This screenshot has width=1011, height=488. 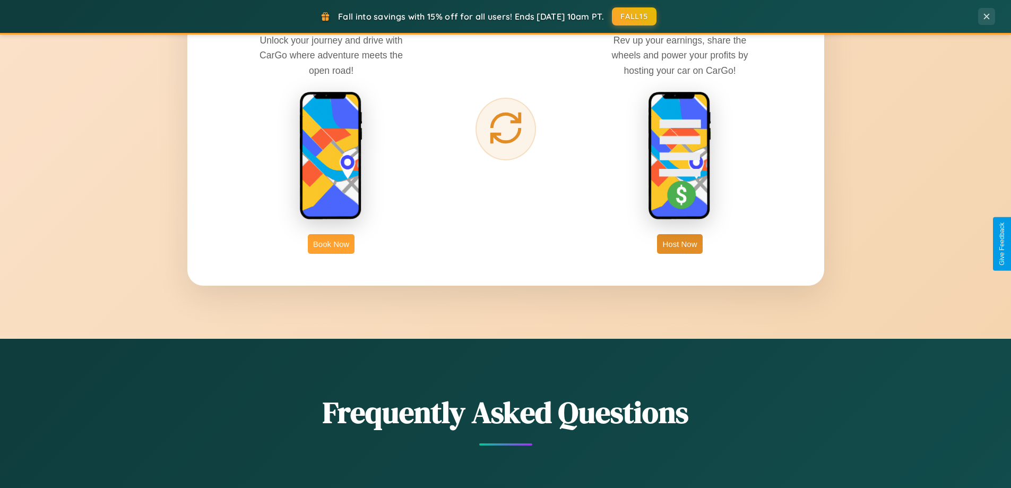 I want to click on button: Host Now, so click(x=679, y=243).